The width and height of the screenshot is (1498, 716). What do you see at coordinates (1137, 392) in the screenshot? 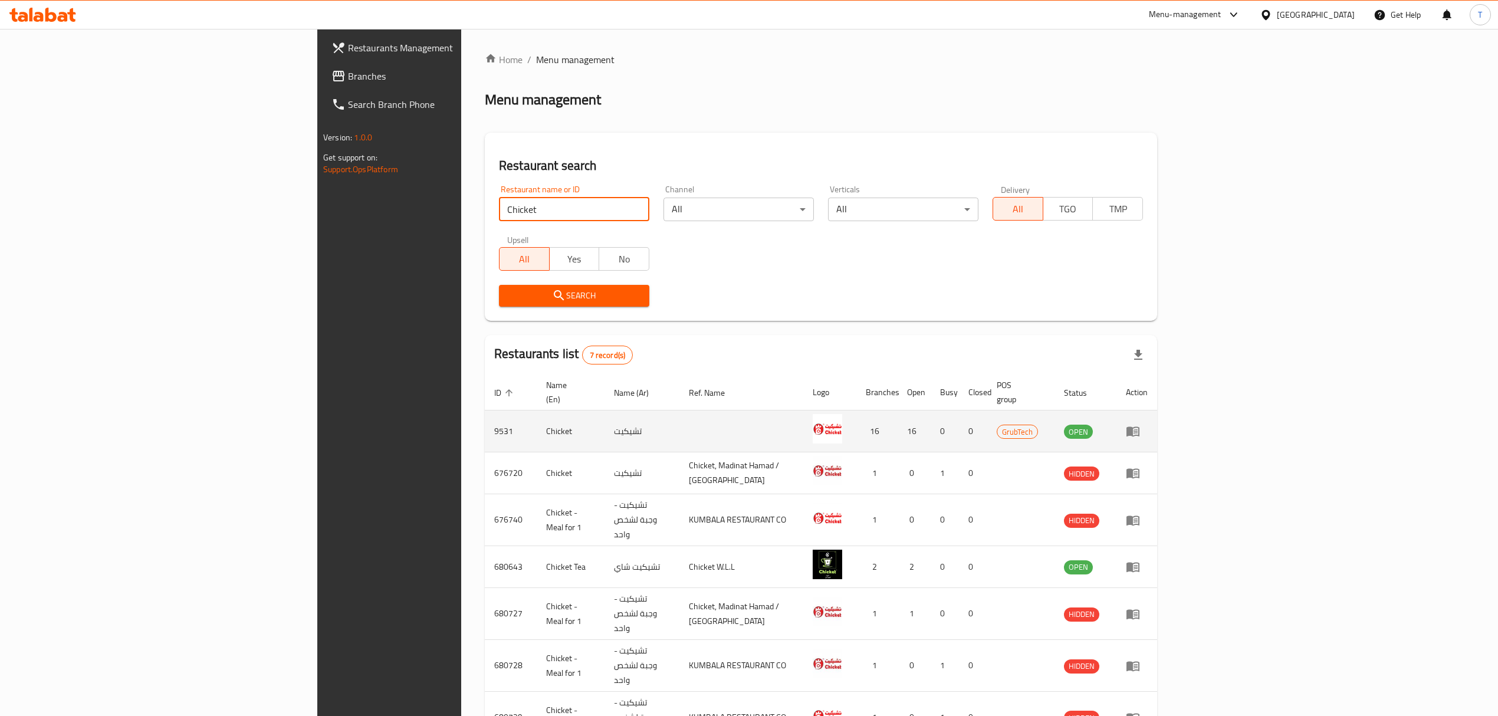
I see `th: Action` at bounding box center [1137, 392].